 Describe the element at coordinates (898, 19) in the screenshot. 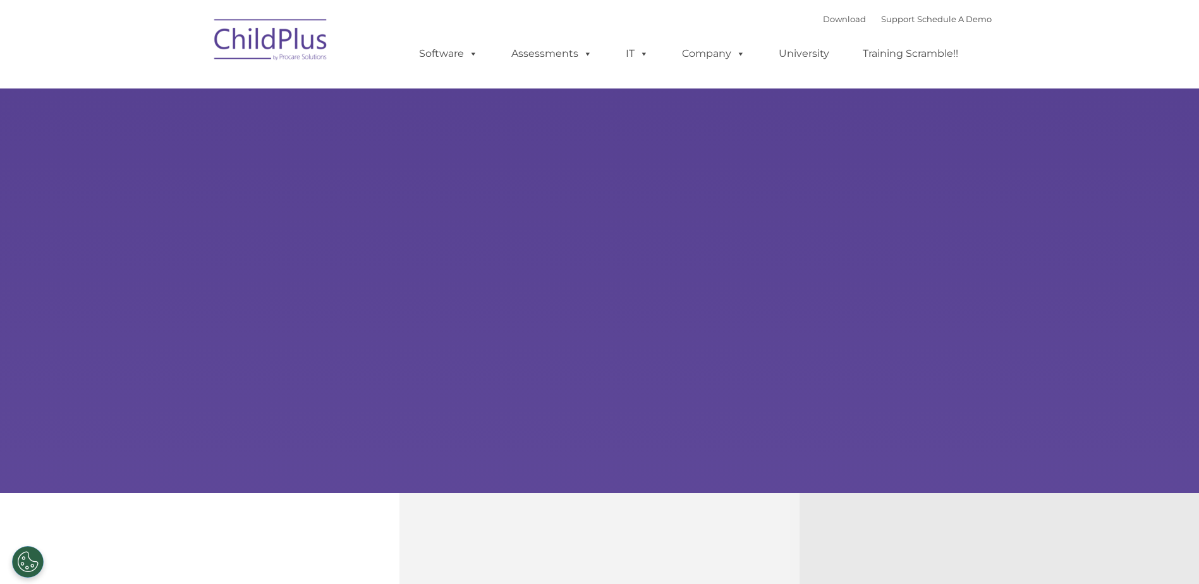

I see `a: Support` at that location.